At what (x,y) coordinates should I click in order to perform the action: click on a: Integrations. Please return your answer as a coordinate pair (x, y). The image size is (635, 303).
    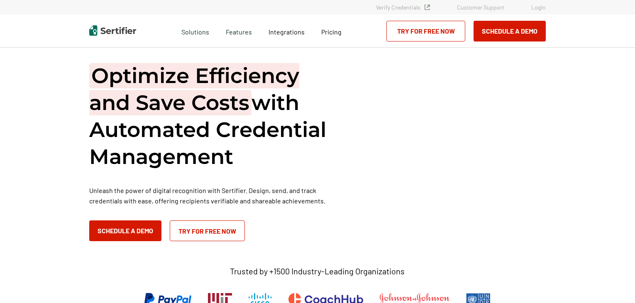
    Looking at the image, I should click on (286, 31).